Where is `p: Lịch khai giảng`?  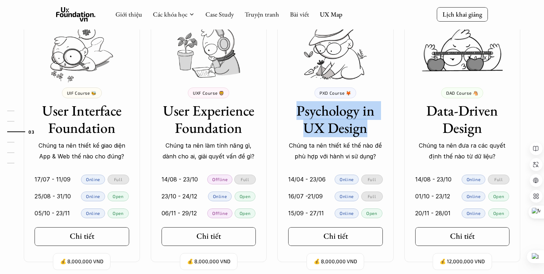 p: Lịch khai giảng is located at coordinates (463, 14).